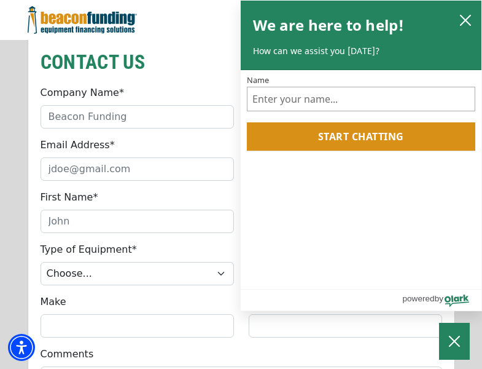 The width and height of the screenshot is (482, 369). Describe the element at coordinates (466, 20) in the screenshot. I see `button: close chatbox` at that location.